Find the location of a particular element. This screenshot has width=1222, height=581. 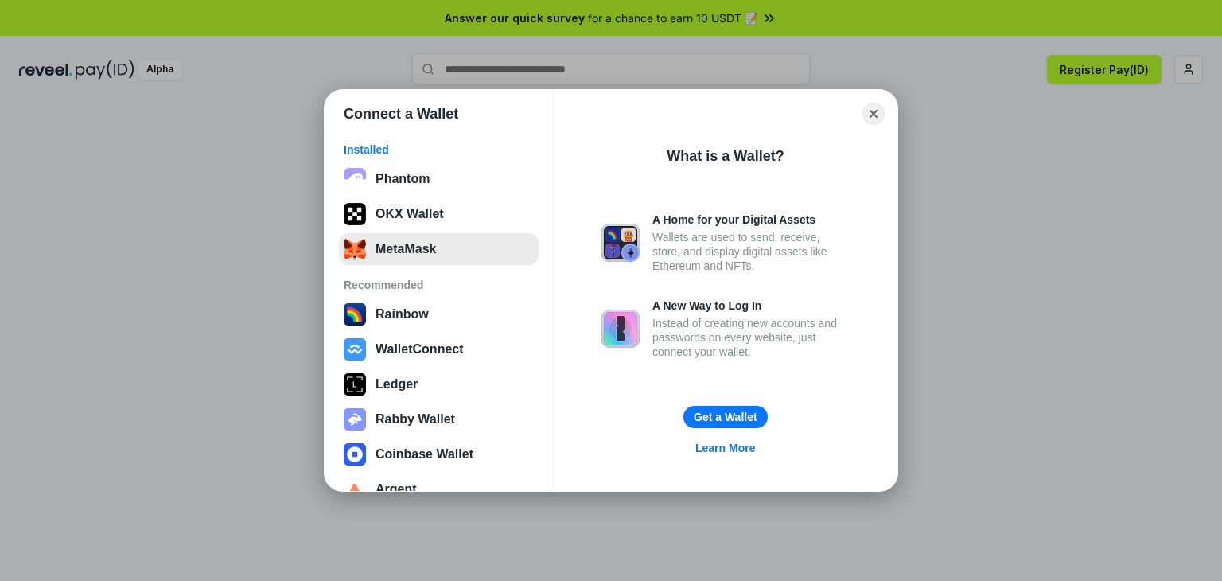

div: Rainbow is located at coordinates (402, 314).